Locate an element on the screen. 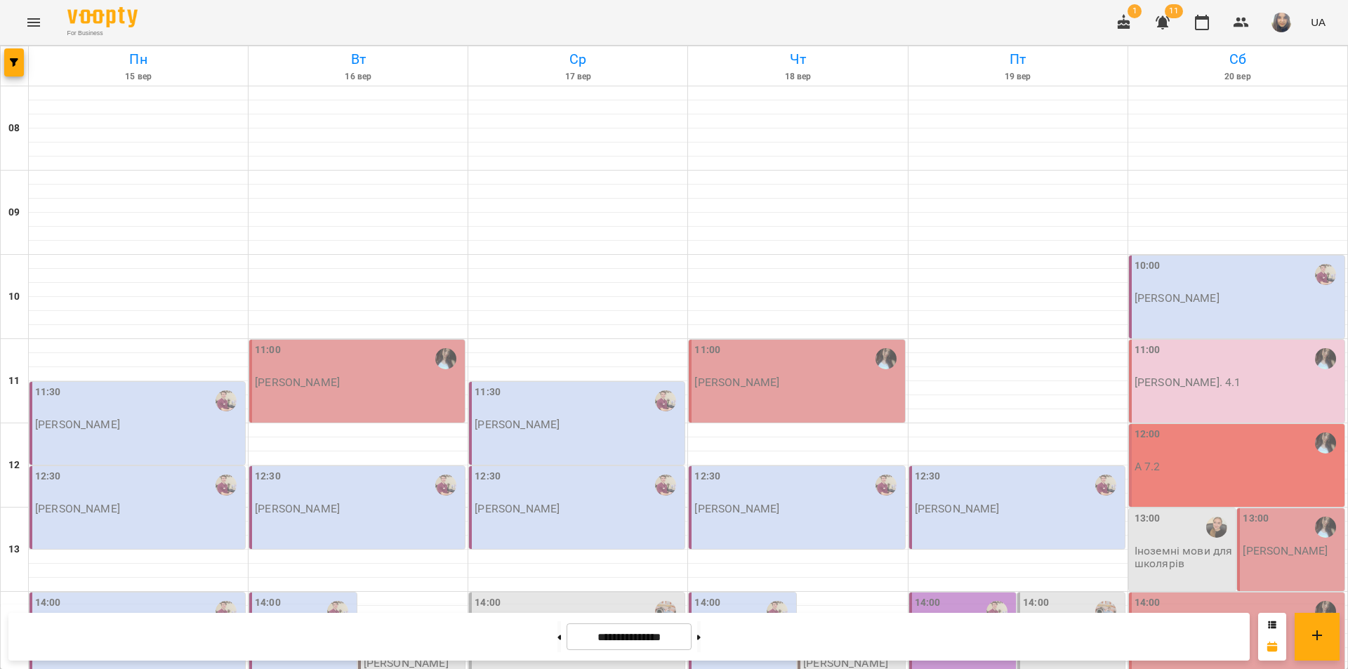 The width and height of the screenshot is (1348, 669). img: Касянчук Софія Сергіївна is located at coordinates (1217, 527).